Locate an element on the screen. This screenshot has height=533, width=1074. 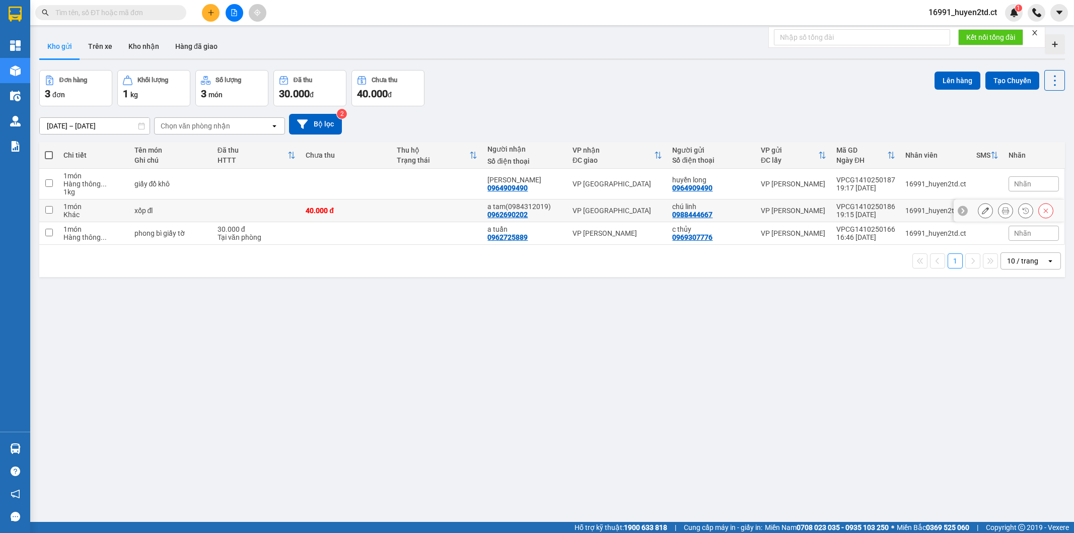
span: Cung cấp máy in - giấy in: is located at coordinates (723, 527).